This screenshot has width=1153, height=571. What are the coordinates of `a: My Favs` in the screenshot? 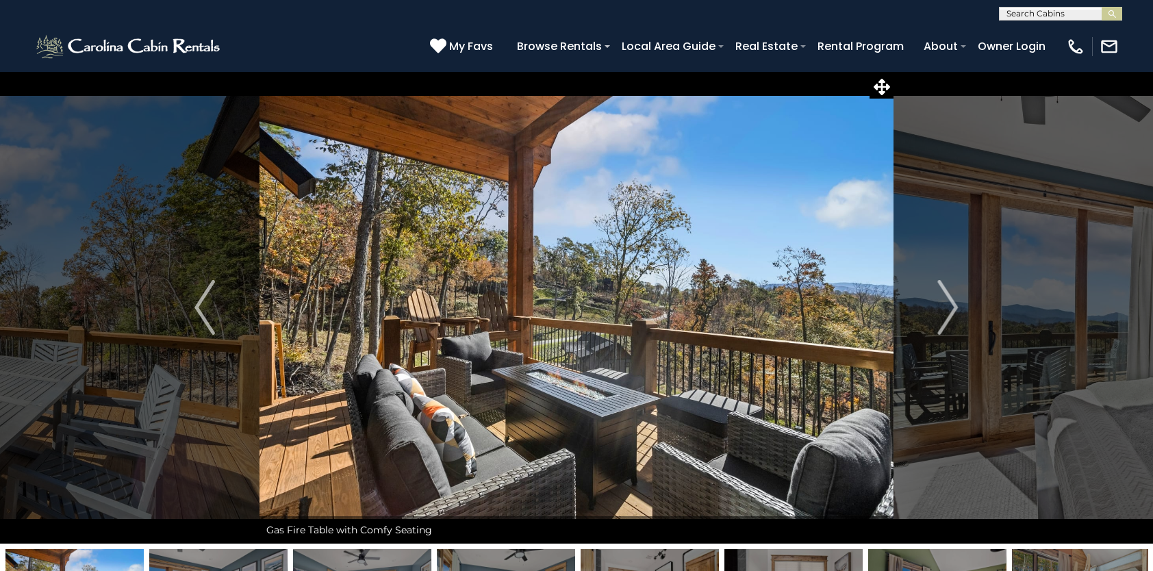 It's located at (463, 47).